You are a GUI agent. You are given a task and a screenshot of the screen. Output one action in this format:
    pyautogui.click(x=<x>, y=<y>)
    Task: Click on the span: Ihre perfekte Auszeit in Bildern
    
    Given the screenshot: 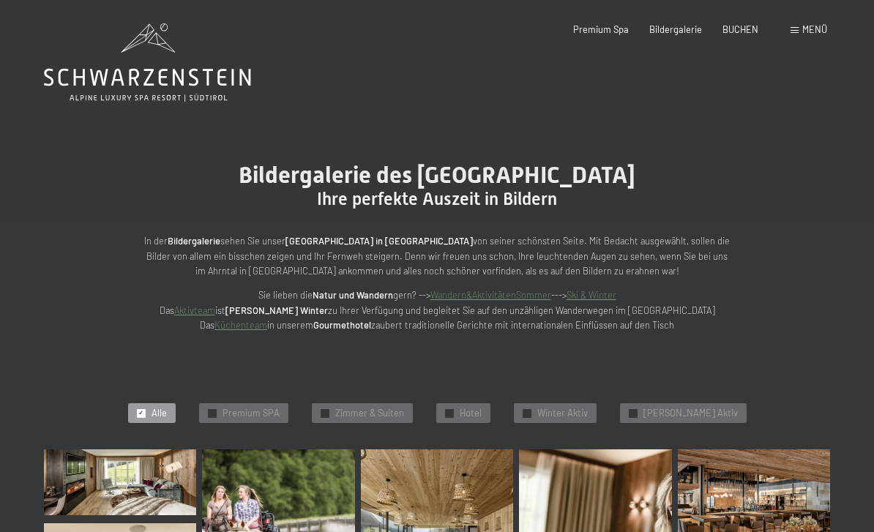 What is the action you would take?
    pyautogui.click(x=437, y=199)
    